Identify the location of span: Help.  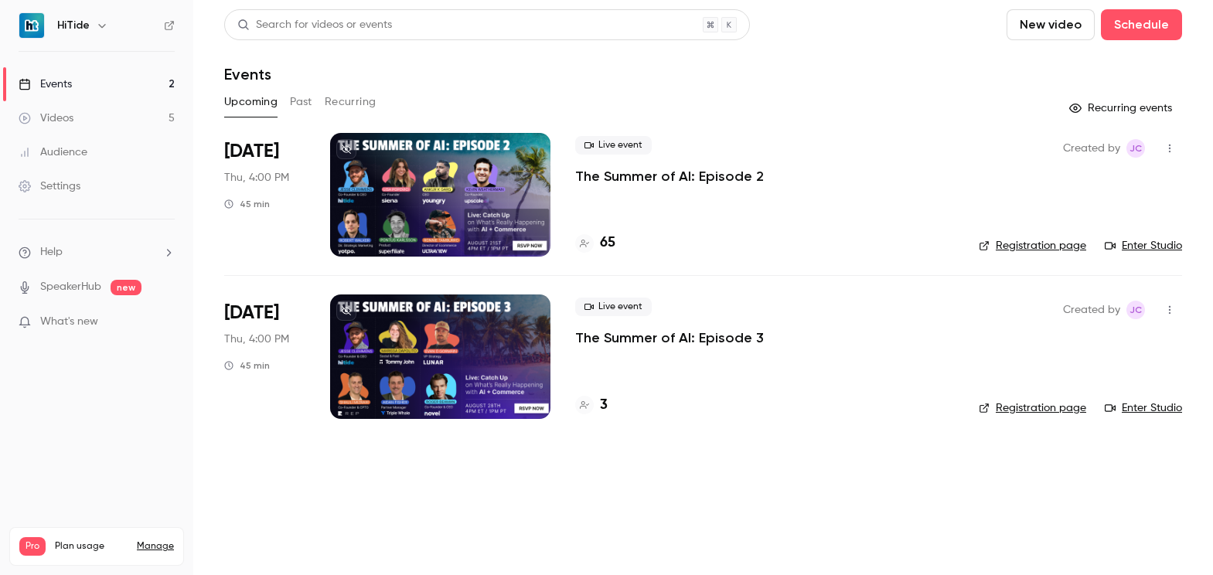
(51, 252).